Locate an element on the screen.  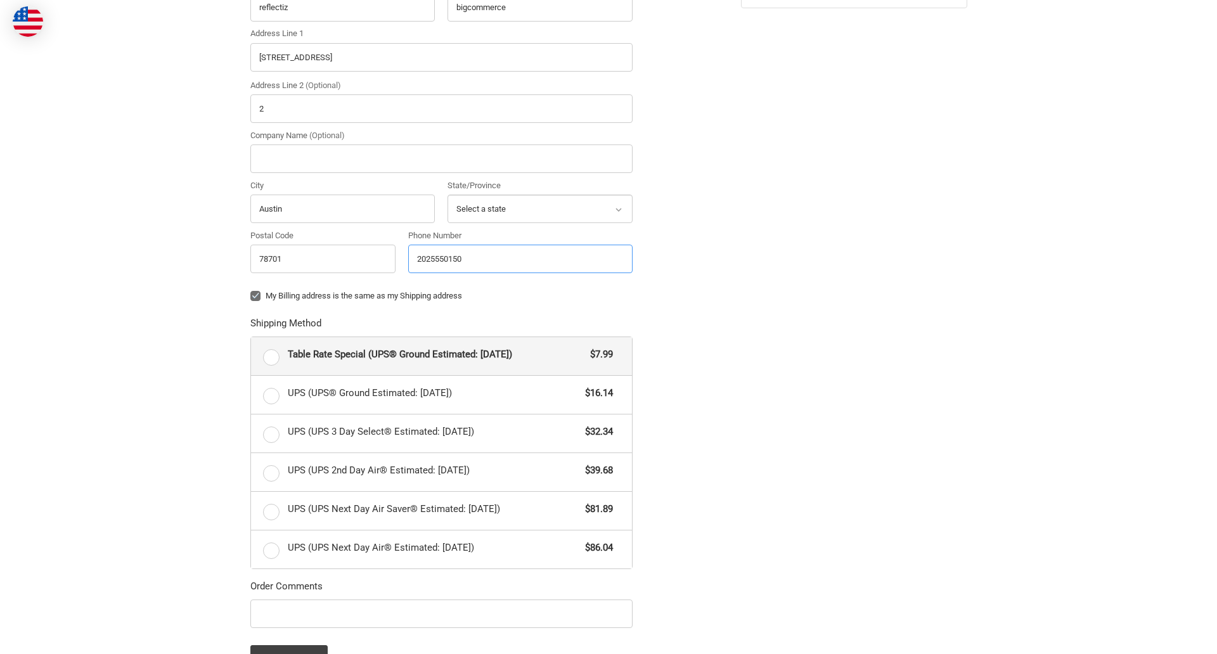
label: Company Name is located at coordinates (441, 136).